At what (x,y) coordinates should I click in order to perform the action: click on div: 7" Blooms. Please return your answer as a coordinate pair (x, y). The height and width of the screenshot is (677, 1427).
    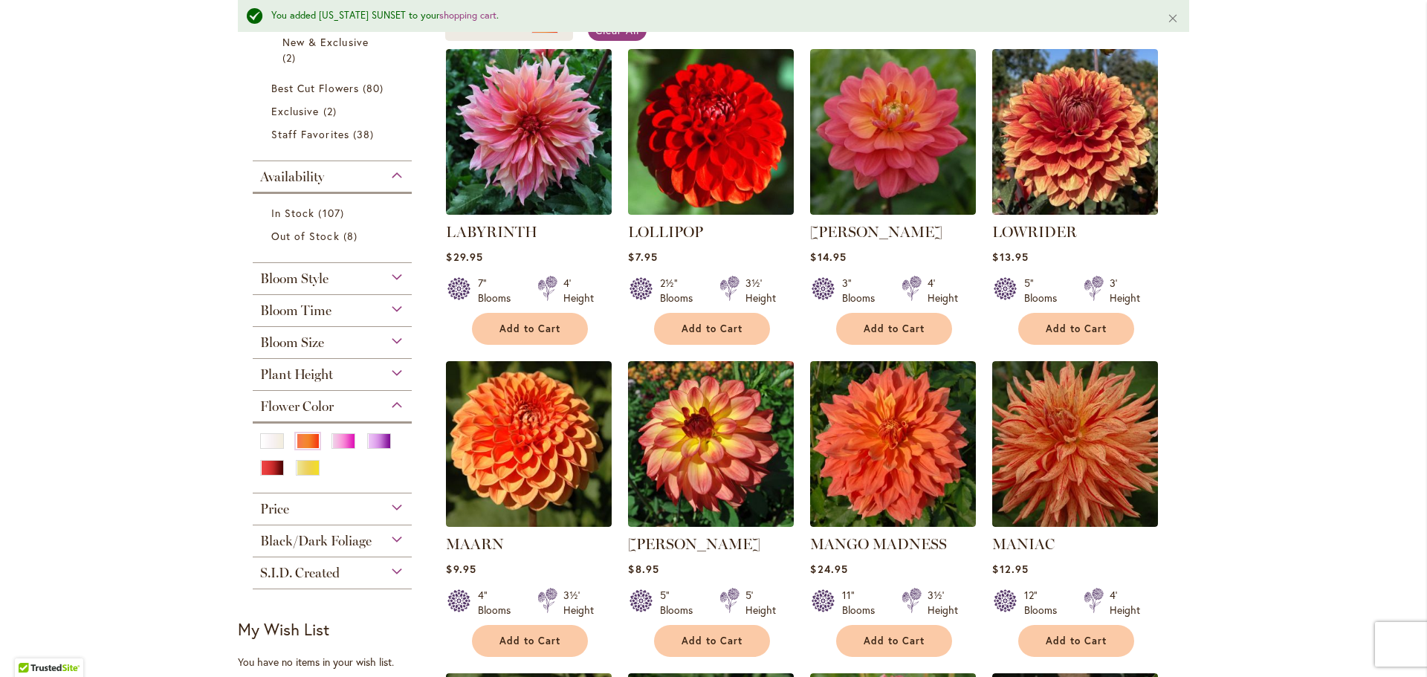
    Looking at the image, I should click on (499, 291).